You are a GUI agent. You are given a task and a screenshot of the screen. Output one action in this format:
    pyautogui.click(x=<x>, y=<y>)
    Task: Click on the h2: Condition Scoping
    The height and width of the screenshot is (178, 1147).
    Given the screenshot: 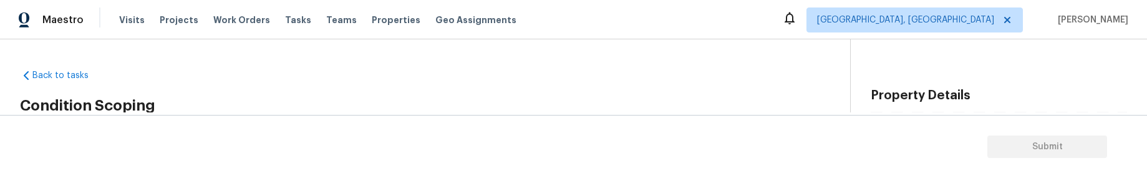 What is the action you would take?
    pyautogui.click(x=435, y=105)
    